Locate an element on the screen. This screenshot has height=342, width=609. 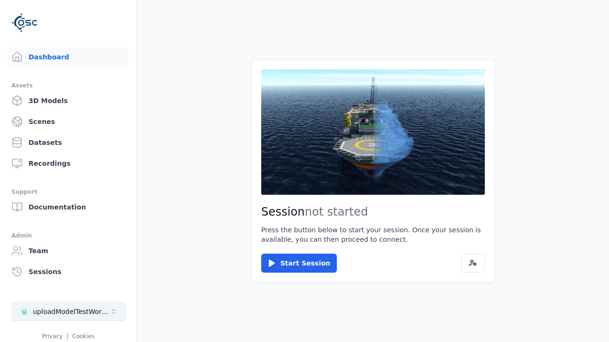
div: uploadModelTestWorkspace is located at coordinates (71, 312).